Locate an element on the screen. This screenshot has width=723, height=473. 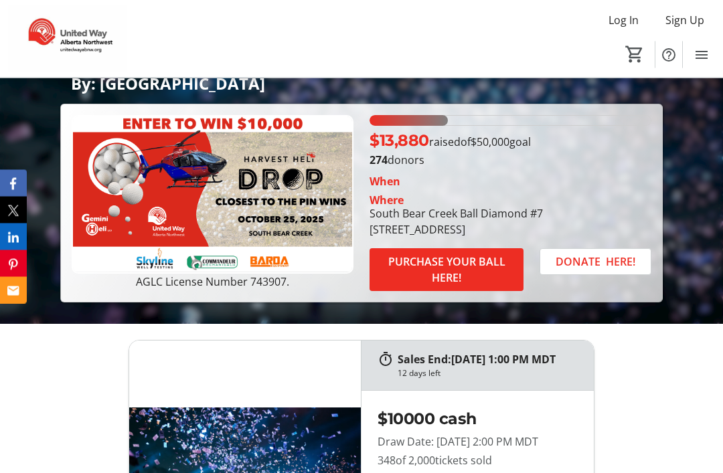
button: Log In is located at coordinates (623, 20).